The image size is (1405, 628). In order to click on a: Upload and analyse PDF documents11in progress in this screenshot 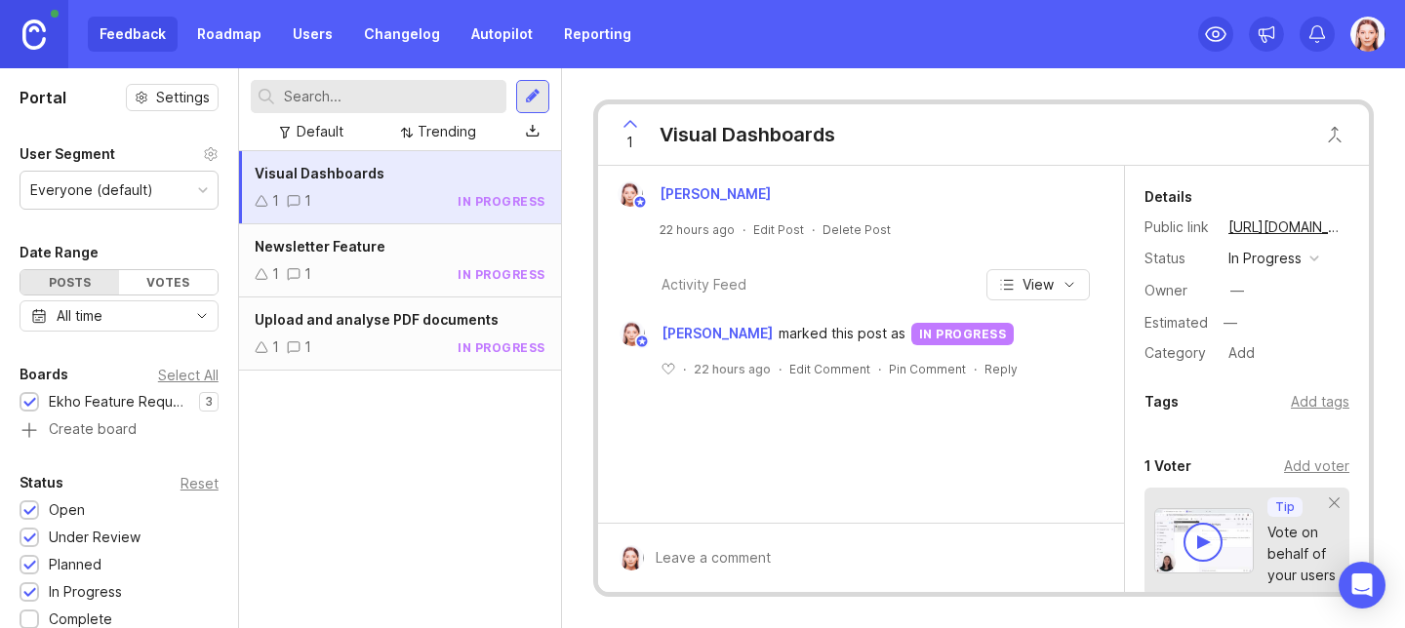, I will do `click(400, 334)`.